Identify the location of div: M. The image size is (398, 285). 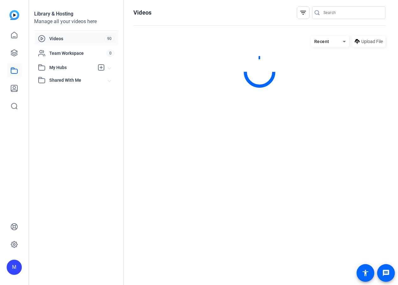
(14, 267).